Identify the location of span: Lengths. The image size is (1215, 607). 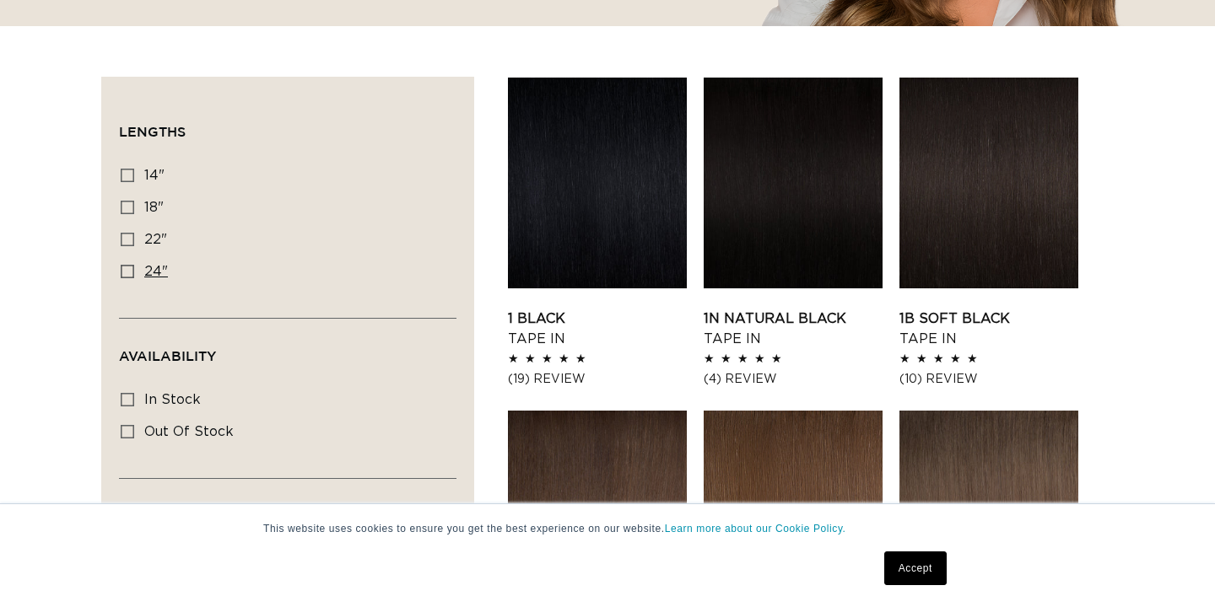
(152, 132).